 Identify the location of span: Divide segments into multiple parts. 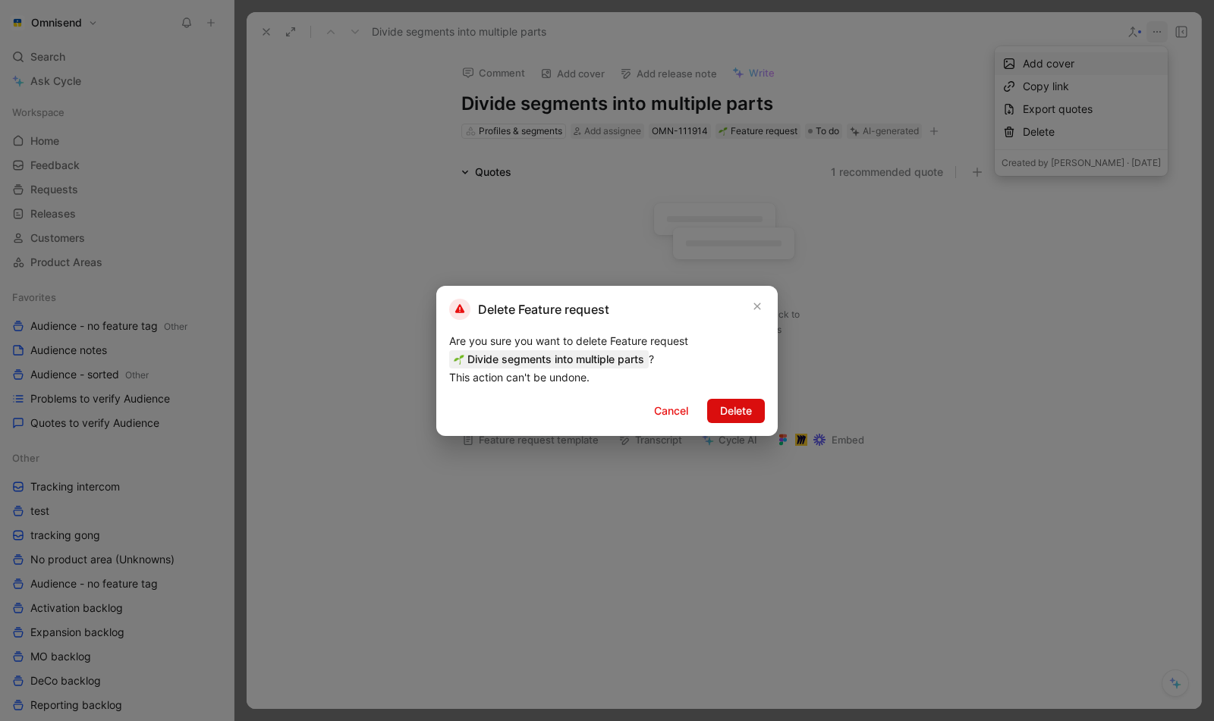
(548, 360).